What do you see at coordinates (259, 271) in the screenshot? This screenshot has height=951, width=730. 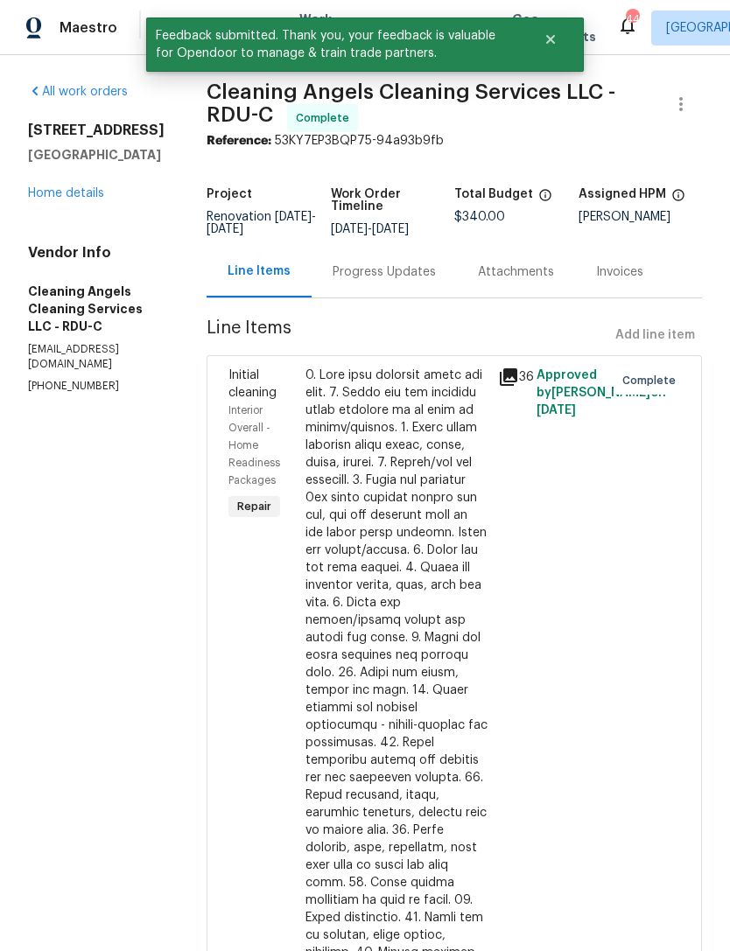 I see `div: Line Items` at bounding box center [259, 271].